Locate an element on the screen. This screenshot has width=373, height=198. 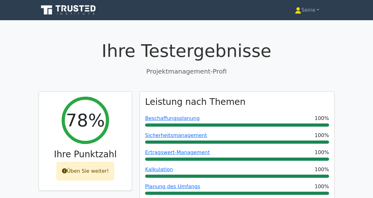
a: Seine is located at coordinates (307, 10).